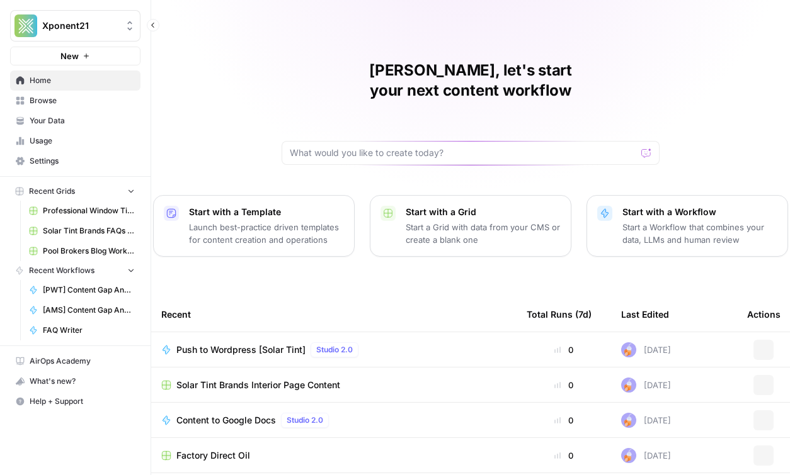  I want to click on span: AirOps Academy, so click(82, 361).